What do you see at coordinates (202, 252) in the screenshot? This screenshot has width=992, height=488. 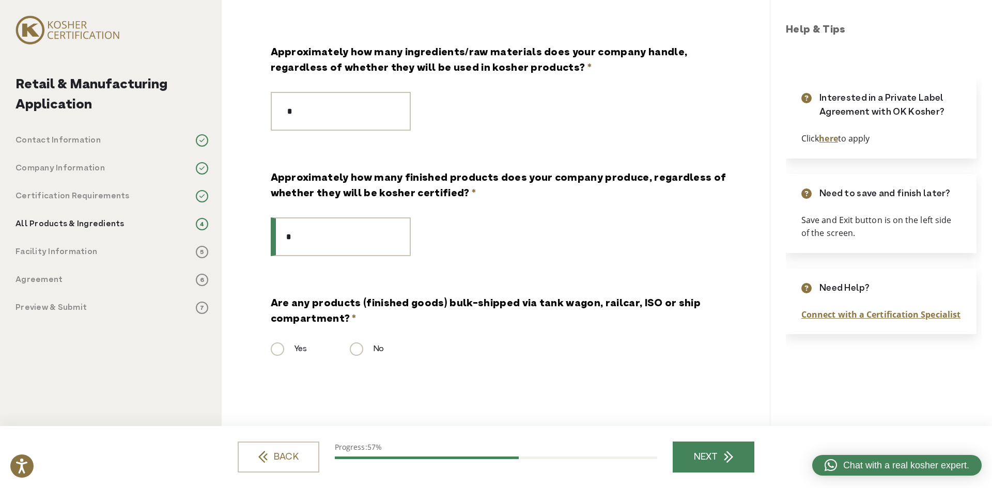 I see `span: 5` at bounding box center [202, 252].